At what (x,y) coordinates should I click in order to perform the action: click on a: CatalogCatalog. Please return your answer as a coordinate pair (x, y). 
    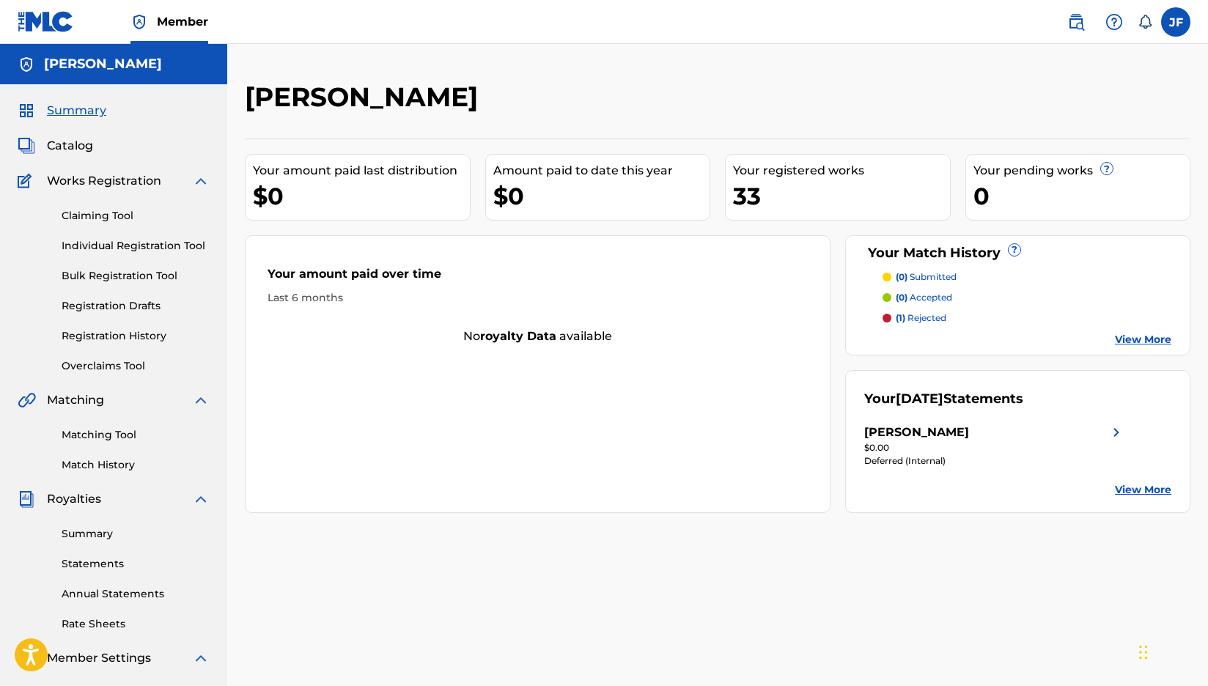
    Looking at the image, I should click on (55, 146).